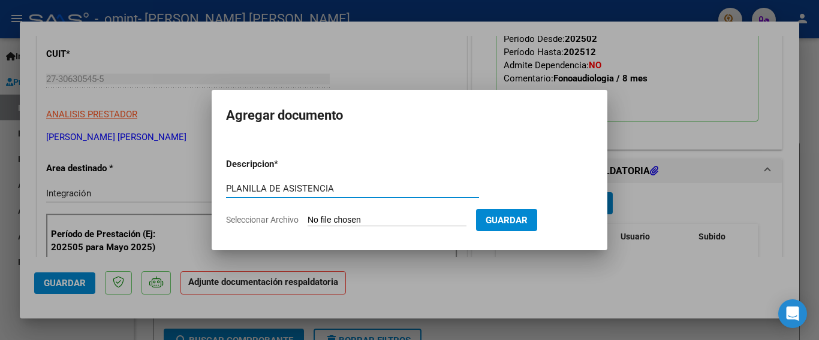  I want to click on span: Seleccionar Archivo, so click(262, 220).